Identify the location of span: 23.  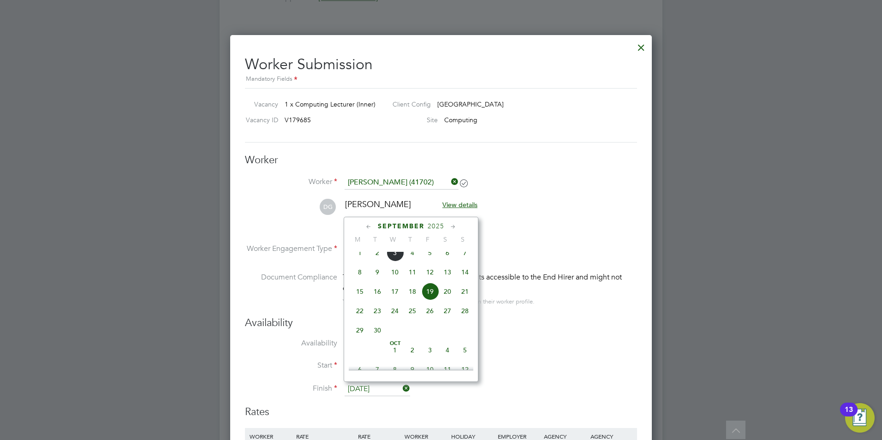
(377, 311).